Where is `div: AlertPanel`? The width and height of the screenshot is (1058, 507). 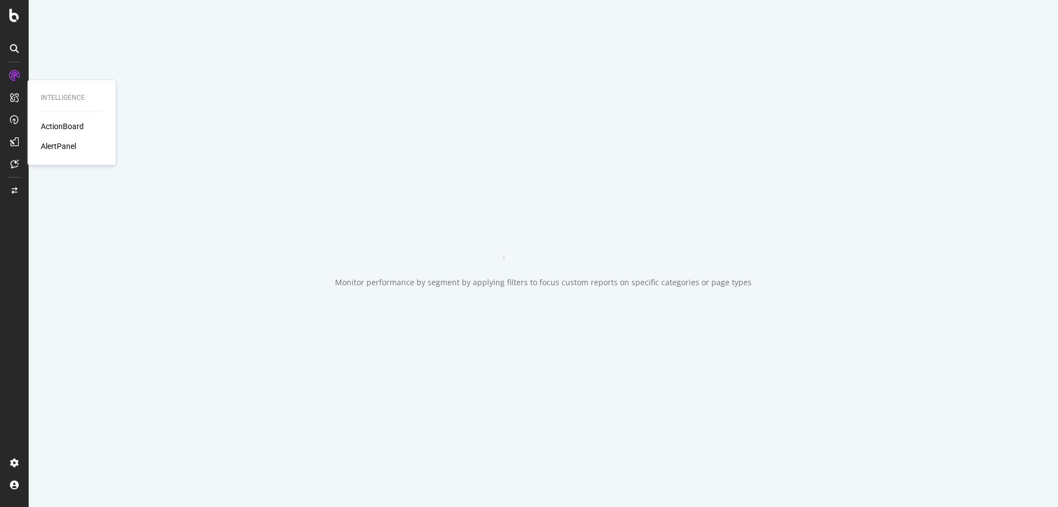
div: AlertPanel is located at coordinates (58, 146).